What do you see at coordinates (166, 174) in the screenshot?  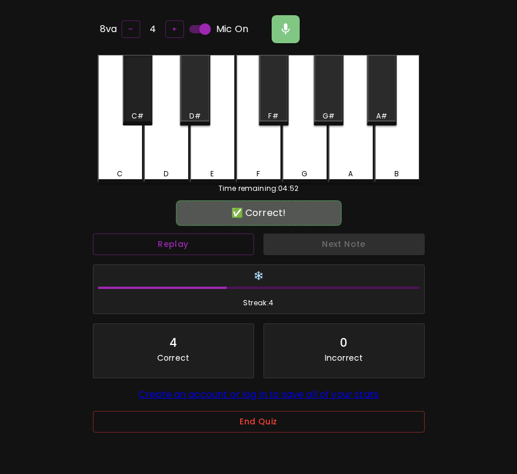 I see `div: D` at bounding box center [166, 174].